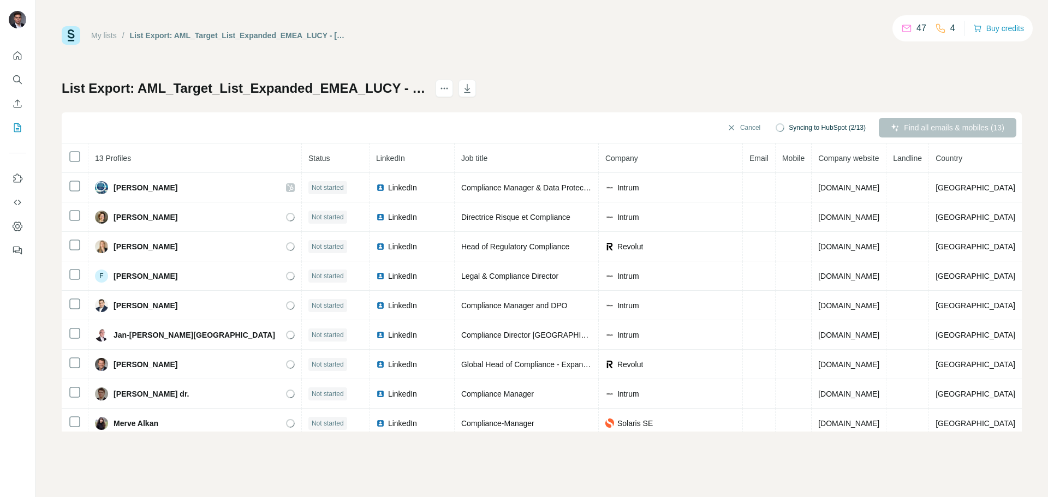 The width and height of the screenshot is (1048, 497). Describe the element at coordinates (71, 35) in the screenshot. I see `img: Surfe Logo` at that location.